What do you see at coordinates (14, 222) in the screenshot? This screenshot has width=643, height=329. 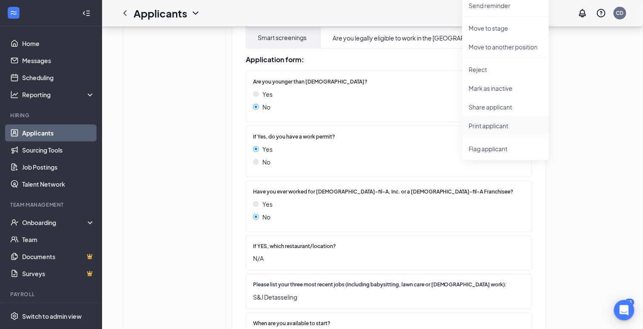 I see `svg: UserCheck` at bounding box center [14, 222].